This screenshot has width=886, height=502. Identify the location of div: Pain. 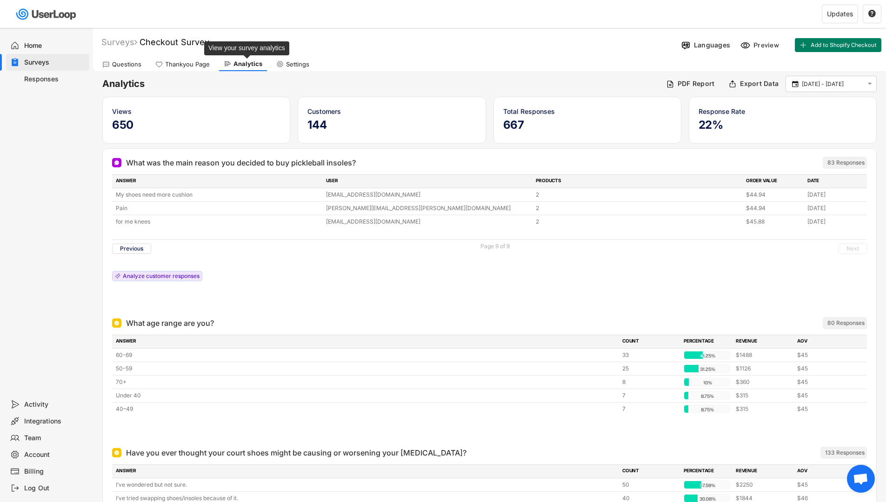
(218, 208).